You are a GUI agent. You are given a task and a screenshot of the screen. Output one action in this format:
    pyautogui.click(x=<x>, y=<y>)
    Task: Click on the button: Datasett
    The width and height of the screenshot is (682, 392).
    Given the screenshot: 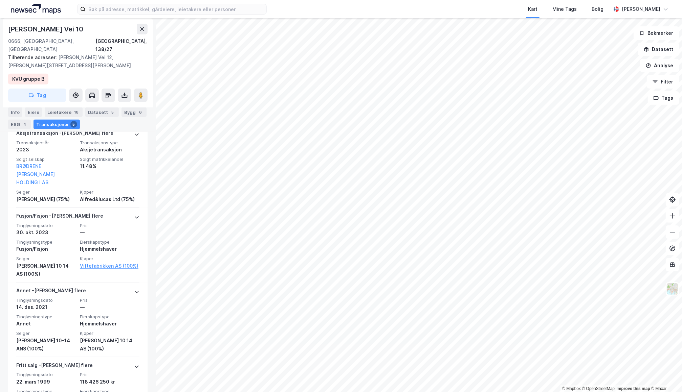 What is the action you would take?
    pyautogui.click(x=658, y=49)
    